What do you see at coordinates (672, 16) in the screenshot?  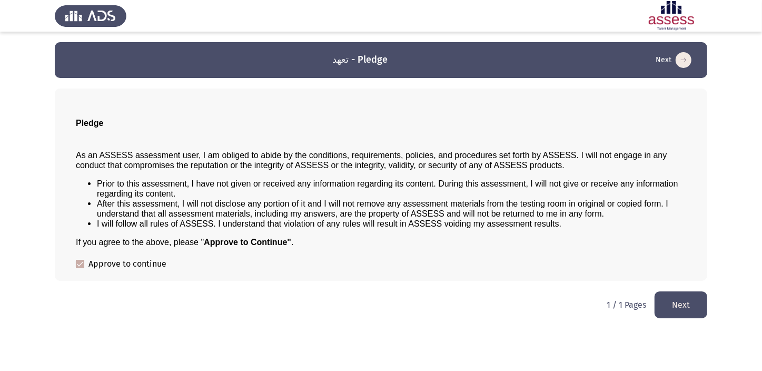 I see `img: Assessment logo of ASSESS Employability - EBI` at bounding box center [672, 16].